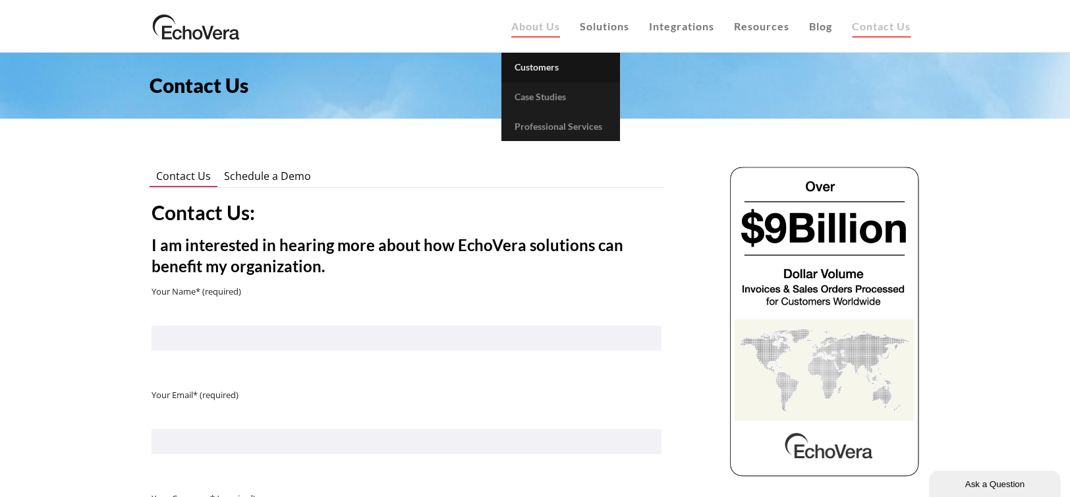 The image size is (1070, 497). Describe the element at coordinates (268, 176) in the screenshot. I see `span: Schedule a Demo` at that location.